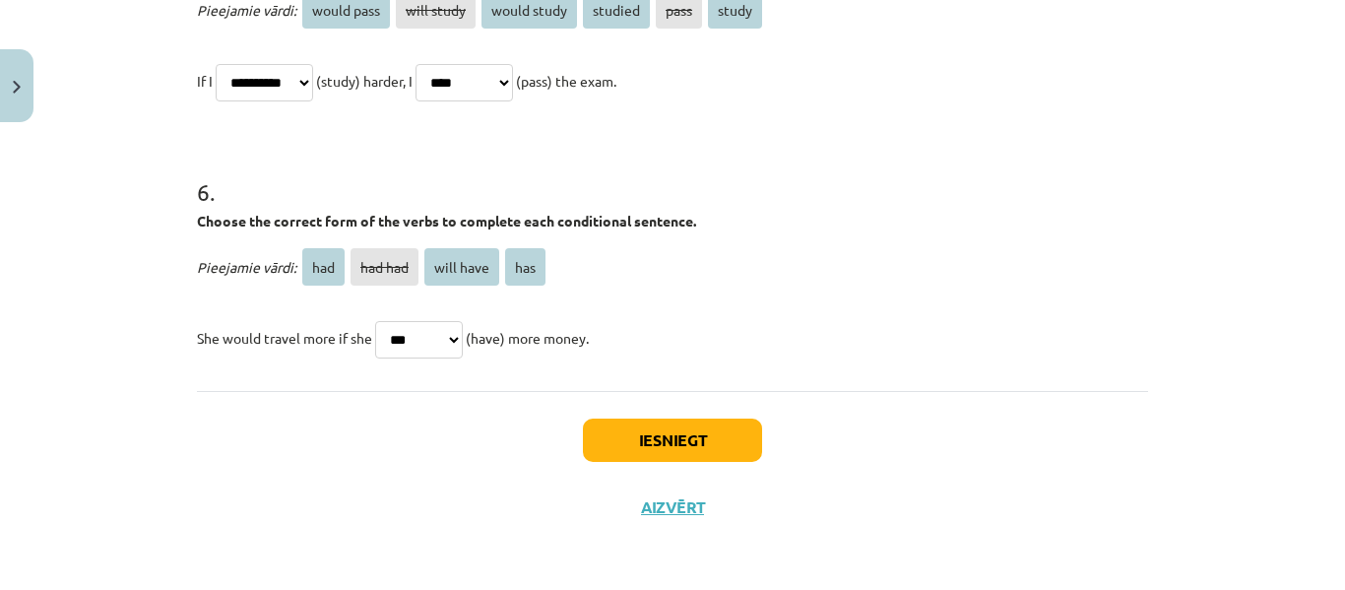  Describe the element at coordinates (17, 87) in the screenshot. I see `img: icon-close-lesson-0947bae3869378f0d4975bcd49f059093ad1ed9edebbc8119c70593378902aed.svg` at that location.